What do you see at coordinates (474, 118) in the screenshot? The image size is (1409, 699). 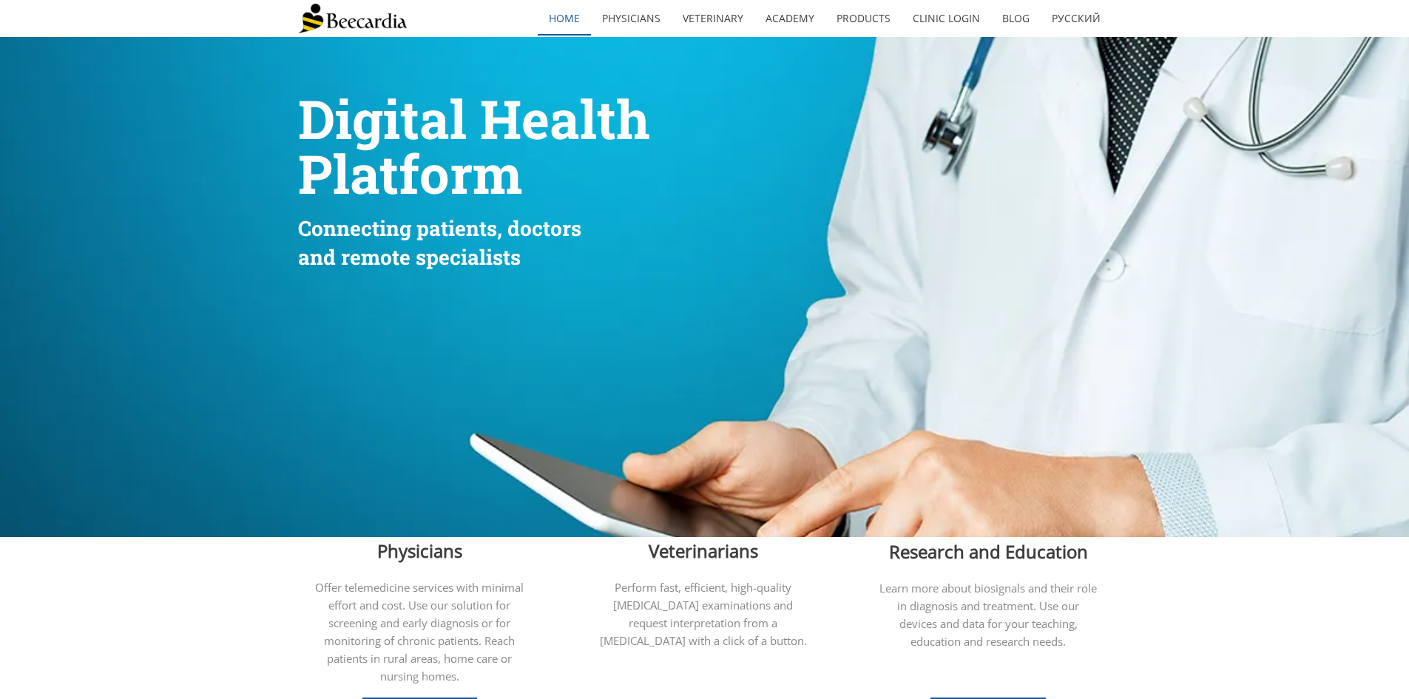 I see `span: Digital Health` at bounding box center [474, 118].